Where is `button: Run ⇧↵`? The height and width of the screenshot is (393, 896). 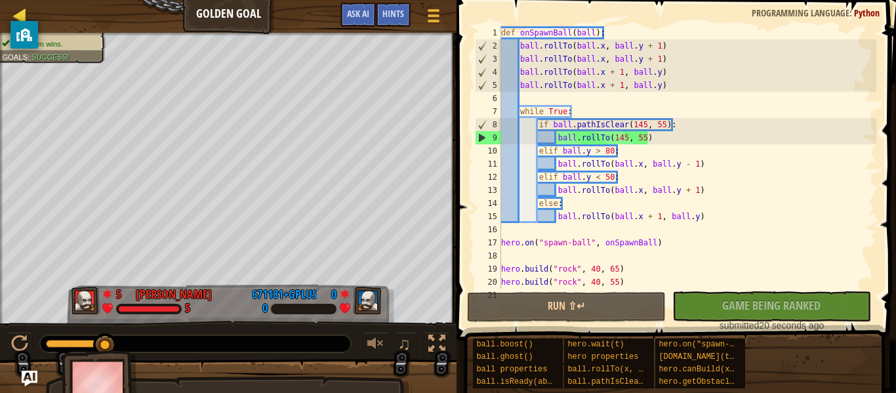 button: Run ⇧↵ is located at coordinates (566, 307).